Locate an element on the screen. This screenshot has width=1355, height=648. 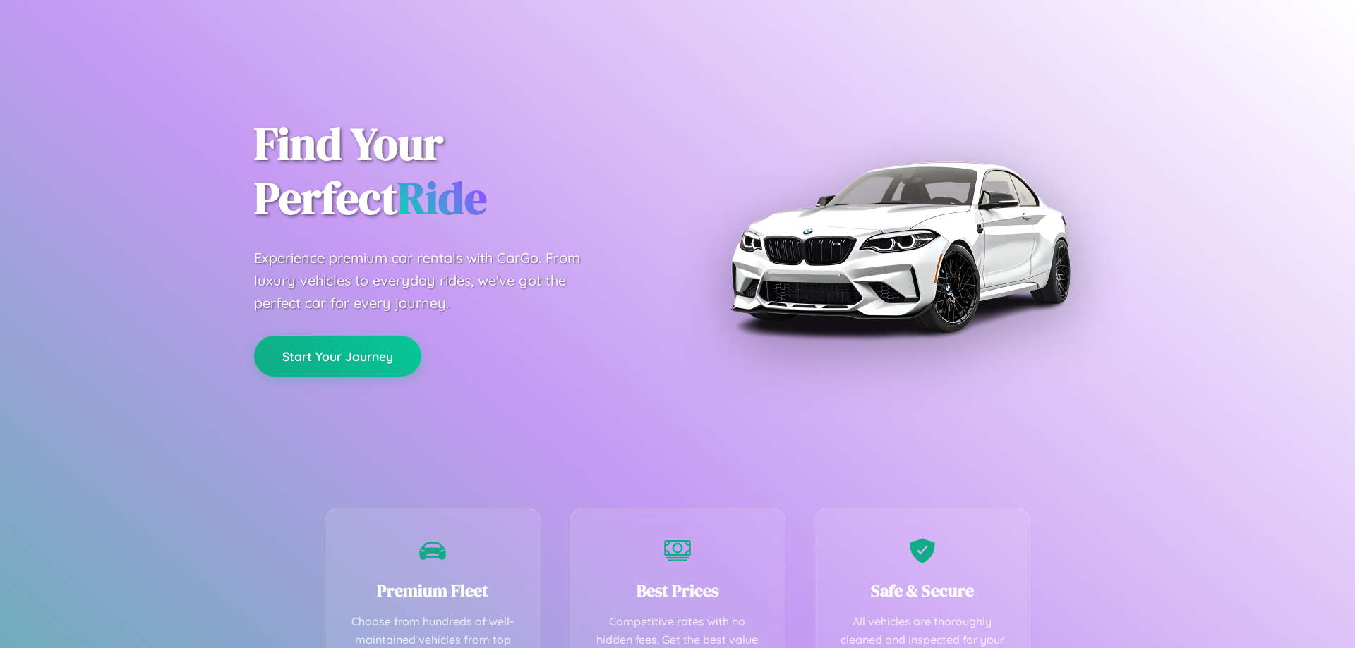
h1: Find Your Perfect is located at coordinates (455, 171).